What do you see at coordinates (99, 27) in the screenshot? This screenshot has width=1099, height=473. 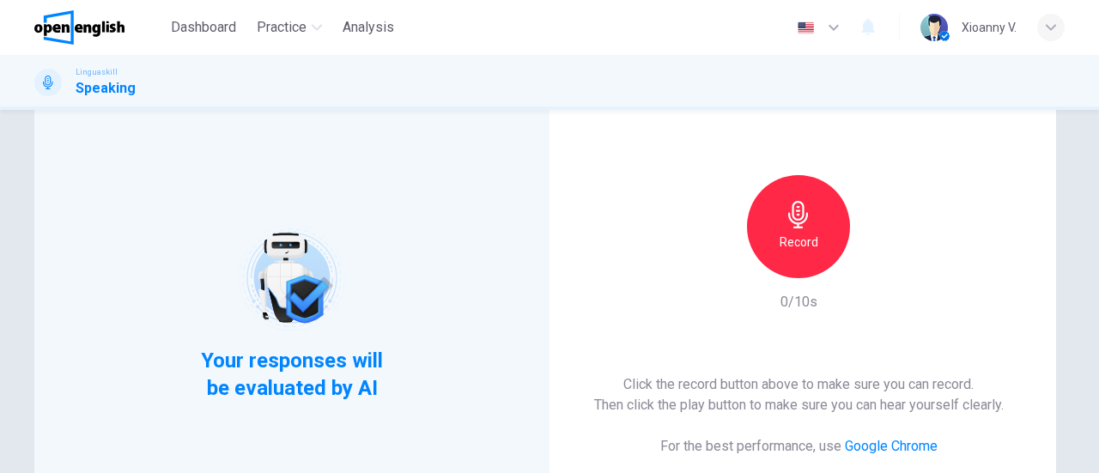 I see `a: OpenEnglish logo` at bounding box center [99, 27].